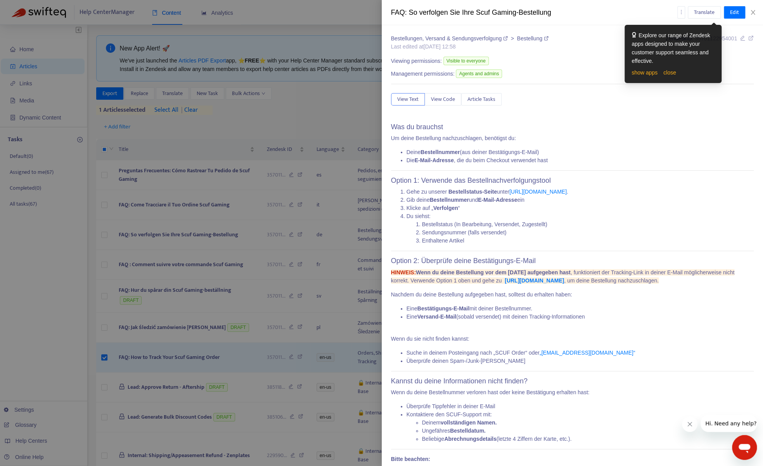 This screenshot has height=466, width=763. I want to click on button: Edit, so click(735, 12).